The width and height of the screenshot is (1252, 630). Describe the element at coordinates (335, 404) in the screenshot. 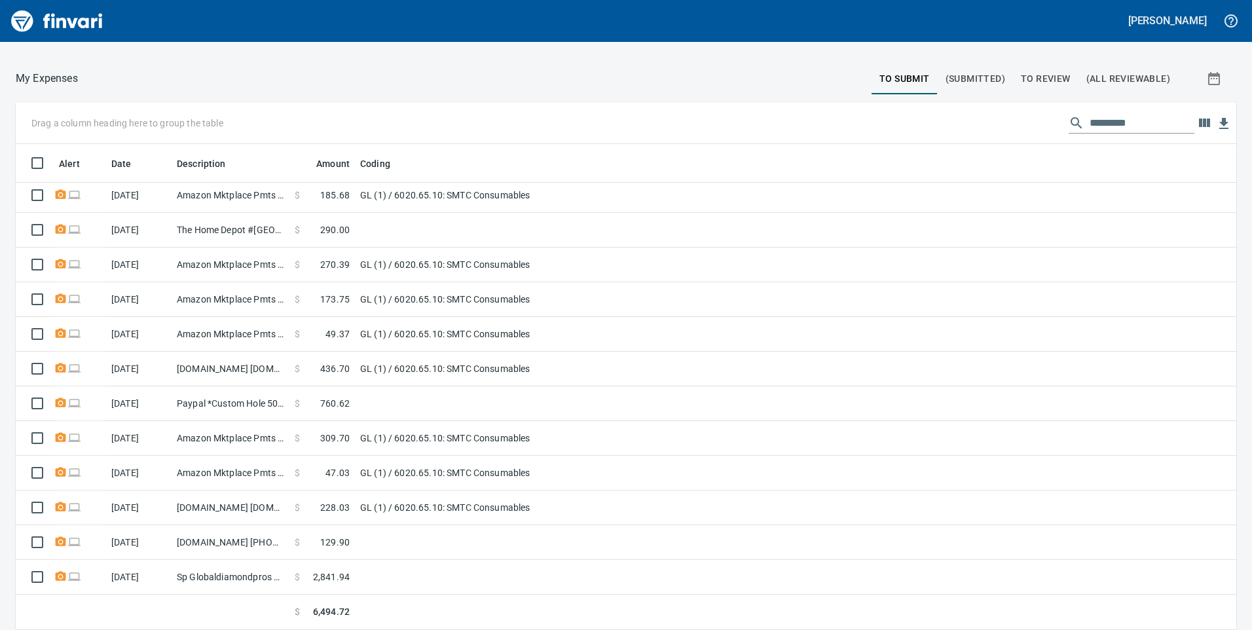

I see `span: 760.62` at that location.